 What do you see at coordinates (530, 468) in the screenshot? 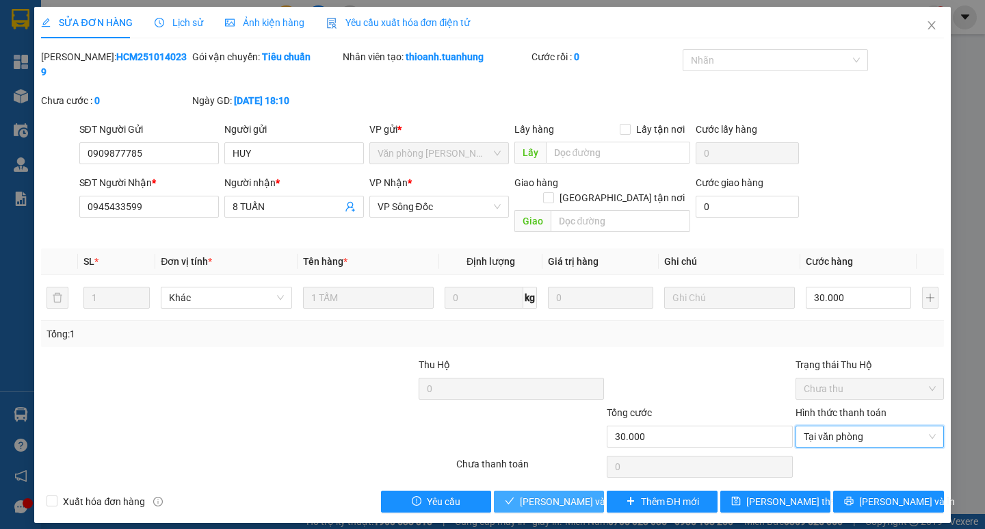
I see `div: Chưa thanh toán` at bounding box center [530, 468].